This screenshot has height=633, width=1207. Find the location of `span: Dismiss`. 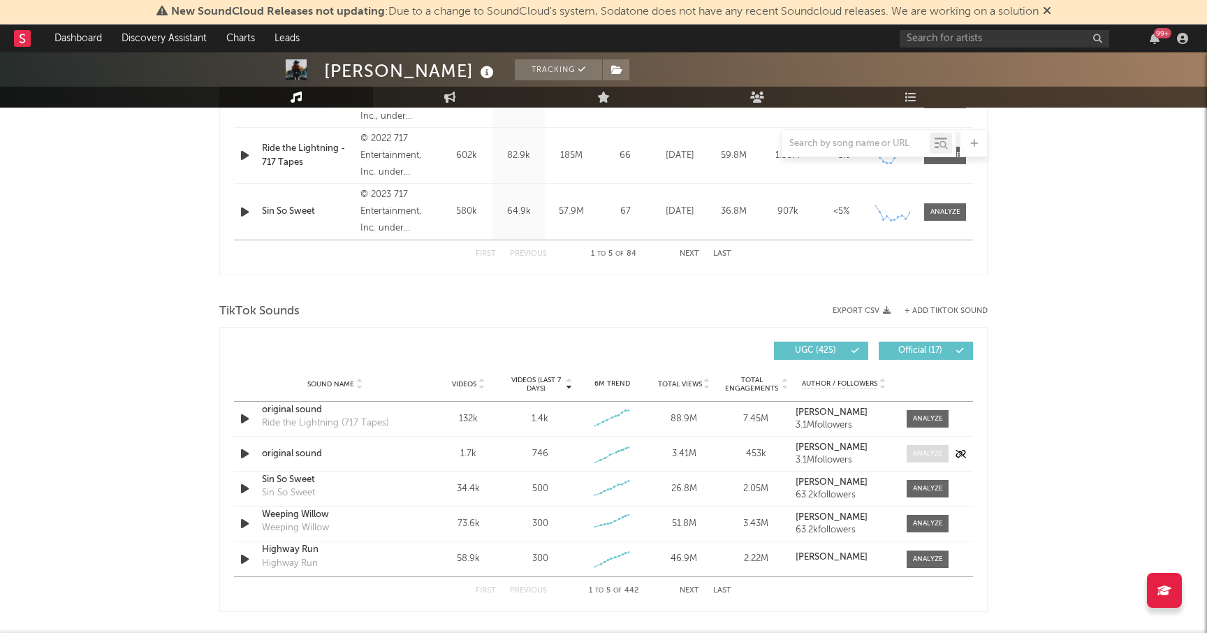

span: Dismiss is located at coordinates (1047, 12).